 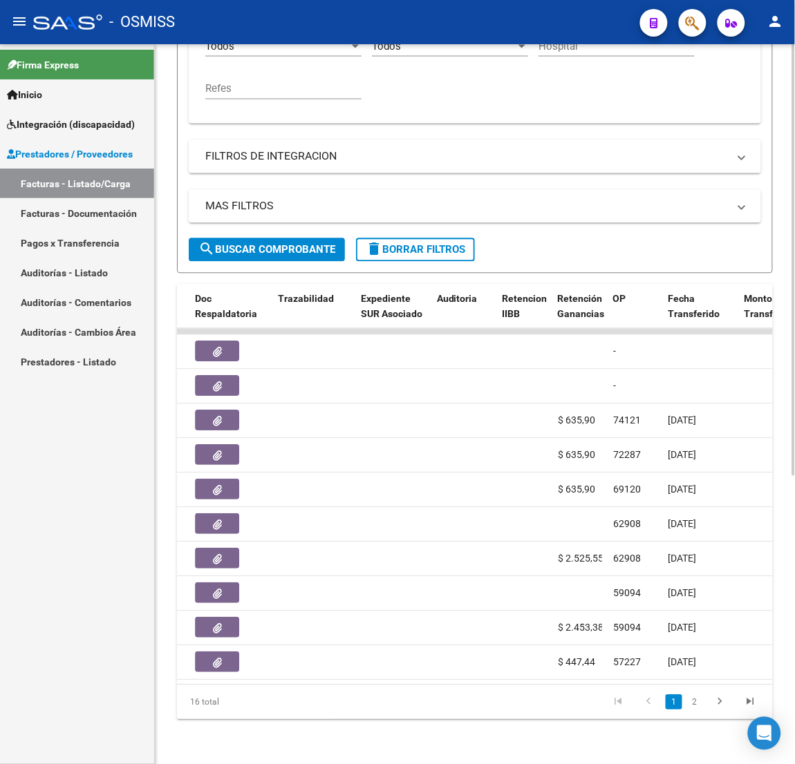 I want to click on span: Auditoria, so click(x=457, y=299).